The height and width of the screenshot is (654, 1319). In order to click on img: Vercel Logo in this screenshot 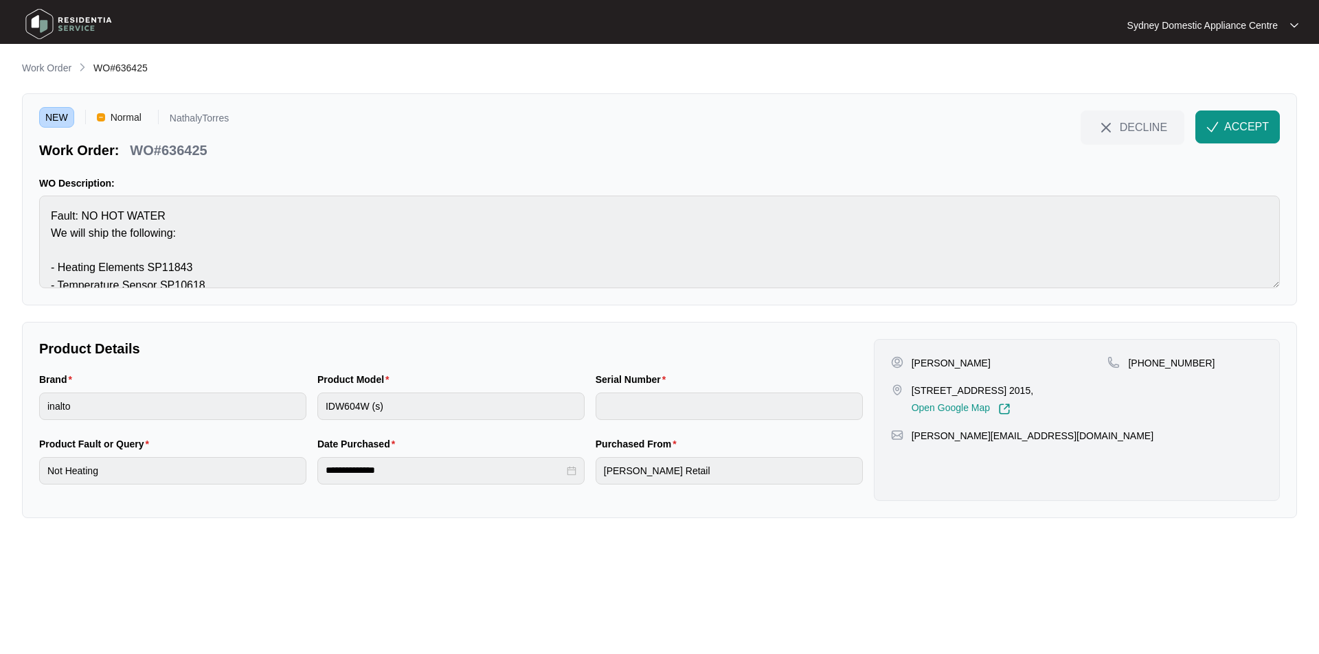, I will do `click(101, 117)`.